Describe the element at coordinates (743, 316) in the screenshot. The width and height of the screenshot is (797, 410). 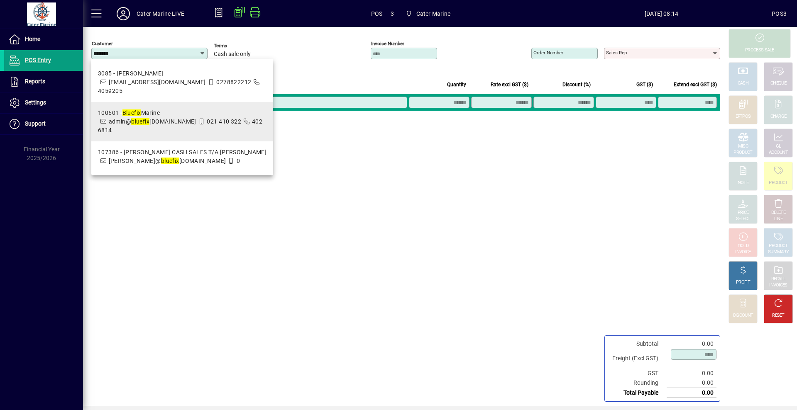
I see `div: DISCOUNT` at that location.